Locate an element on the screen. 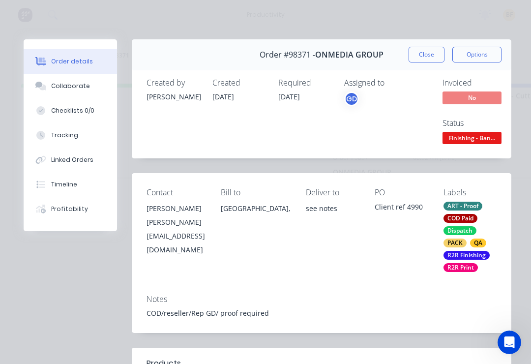 This screenshot has height=364, width=531. div: COD Paid is located at coordinates (460, 218).